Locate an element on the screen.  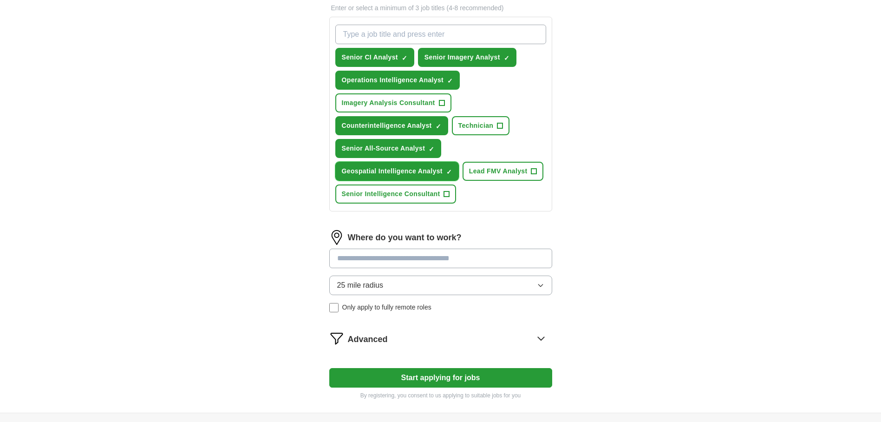
span: Imagery Analysis Consultant is located at coordinates (388, 103).